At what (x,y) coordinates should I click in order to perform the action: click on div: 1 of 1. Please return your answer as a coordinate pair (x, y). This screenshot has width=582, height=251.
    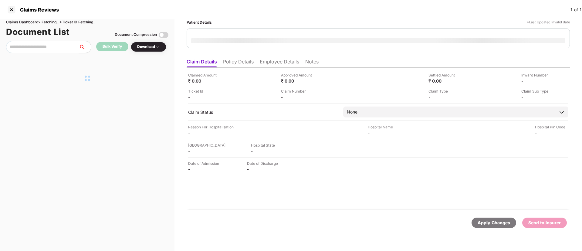
    Looking at the image, I should click on (576, 10).